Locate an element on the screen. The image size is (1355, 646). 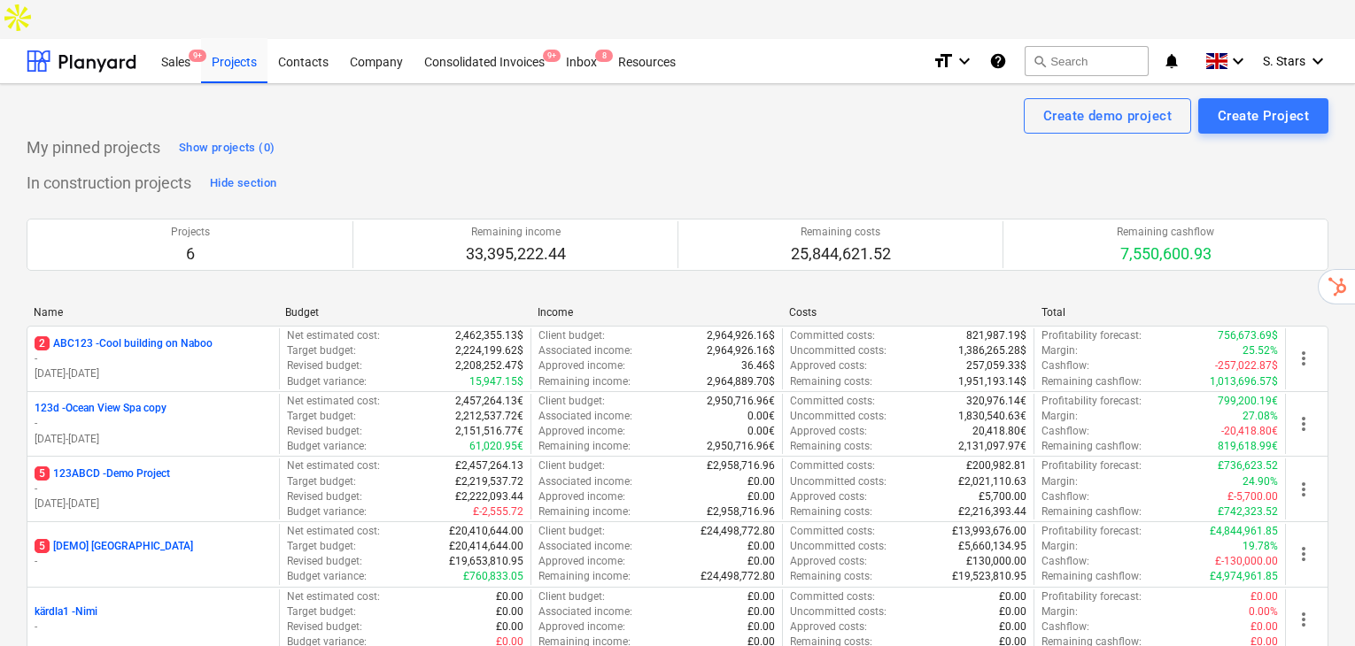
p: Net estimated cost : is located at coordinates (333, 531).